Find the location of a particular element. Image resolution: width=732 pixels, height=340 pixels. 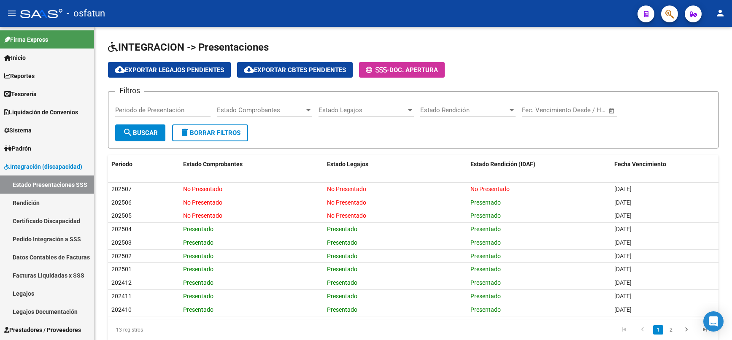

span: Periodo is located at coordinates (122, 164).